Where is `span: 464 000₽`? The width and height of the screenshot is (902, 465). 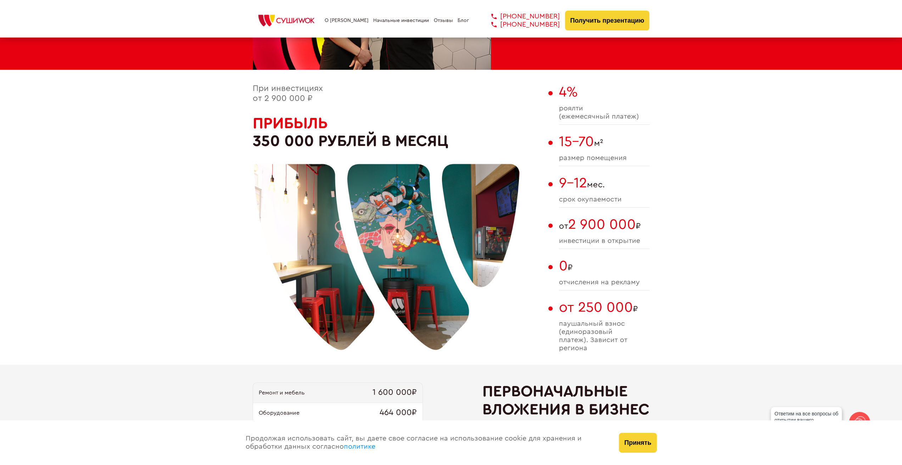 span: 464 000₽ is located at coordinates (398, 413).